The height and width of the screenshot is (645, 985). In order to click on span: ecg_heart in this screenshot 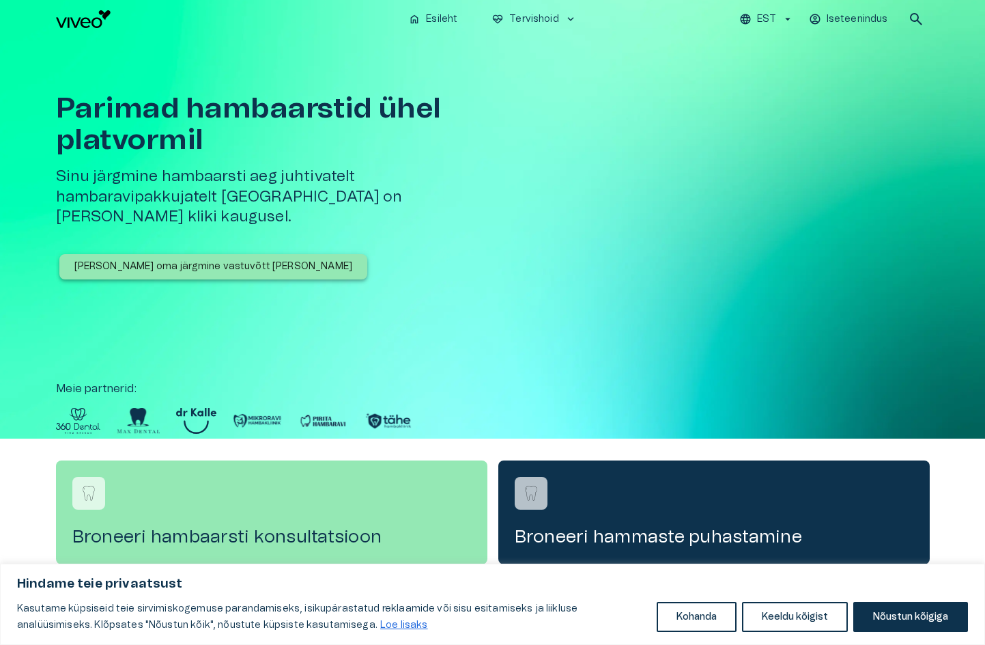, I will do `click(498, 19)`.